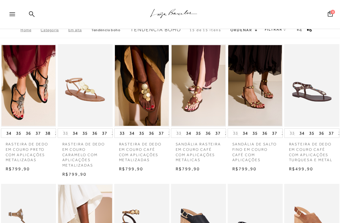  What do you see at coordinates (85, 153) in the screenshot?
I see `p: RASTEIRA DE DEDO EM COURO CARAMELO COM APLICAÇÕES METALIZADAS` at bounding box center [85, 153].